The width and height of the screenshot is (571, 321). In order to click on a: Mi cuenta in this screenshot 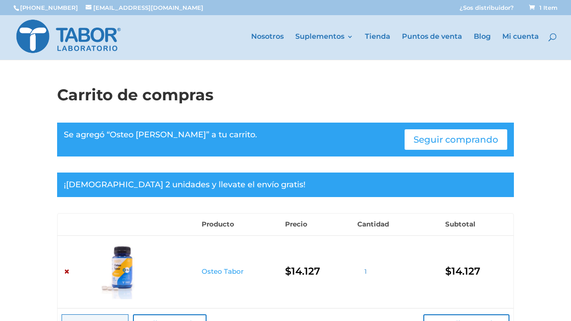, I will do `click(521, 46)`.